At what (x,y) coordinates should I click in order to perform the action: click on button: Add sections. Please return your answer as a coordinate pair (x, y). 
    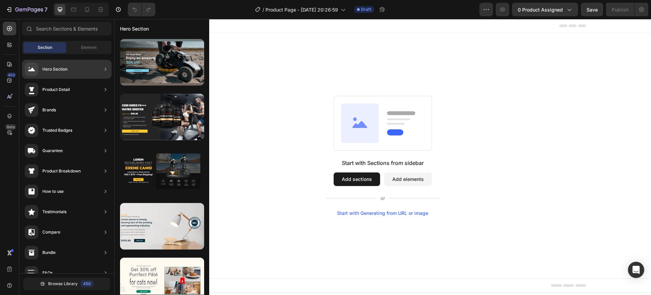
    Looking at the image, I should click on (243, 160).